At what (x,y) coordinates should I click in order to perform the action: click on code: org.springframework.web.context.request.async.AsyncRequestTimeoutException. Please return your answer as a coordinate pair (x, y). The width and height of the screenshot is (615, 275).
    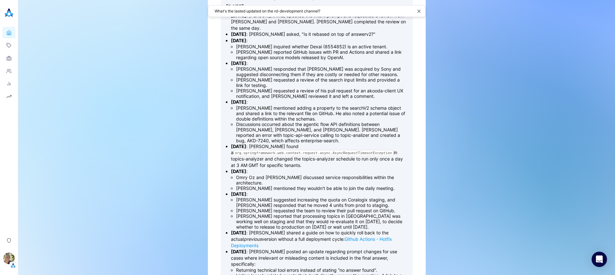
    Looking at the image, I should click on (313, 153).